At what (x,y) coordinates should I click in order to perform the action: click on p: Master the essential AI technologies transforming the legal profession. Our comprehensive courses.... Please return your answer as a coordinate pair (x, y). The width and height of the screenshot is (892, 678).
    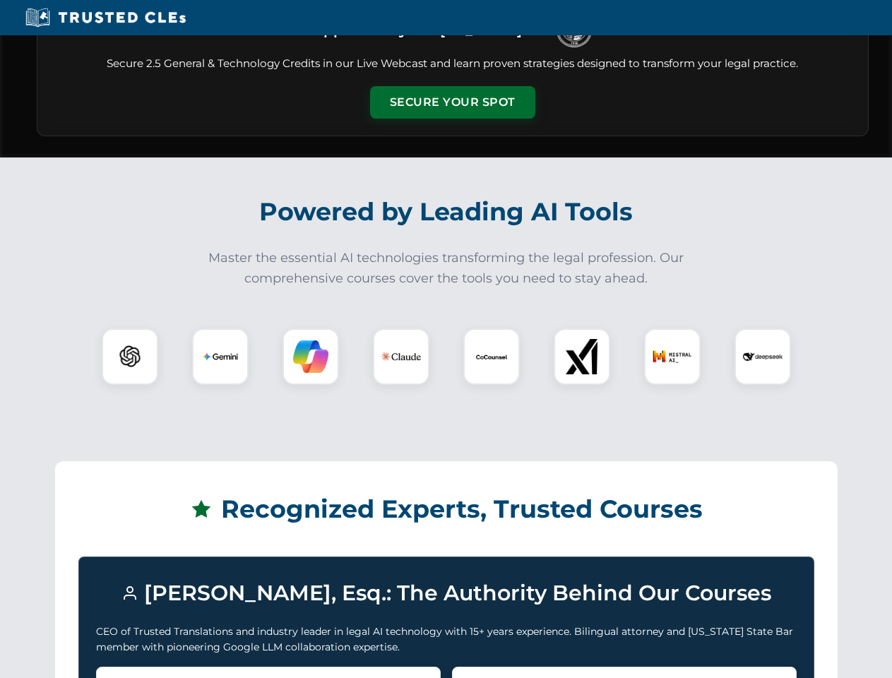
    Looking at the image, I should click on (446, 268).